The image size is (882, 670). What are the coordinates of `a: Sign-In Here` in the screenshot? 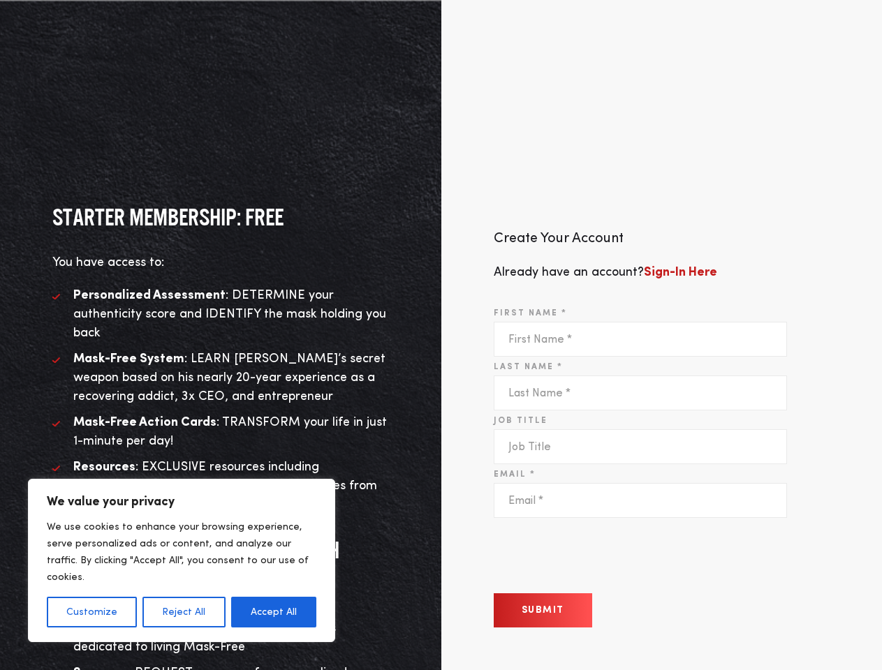 It's located at (680, 272).